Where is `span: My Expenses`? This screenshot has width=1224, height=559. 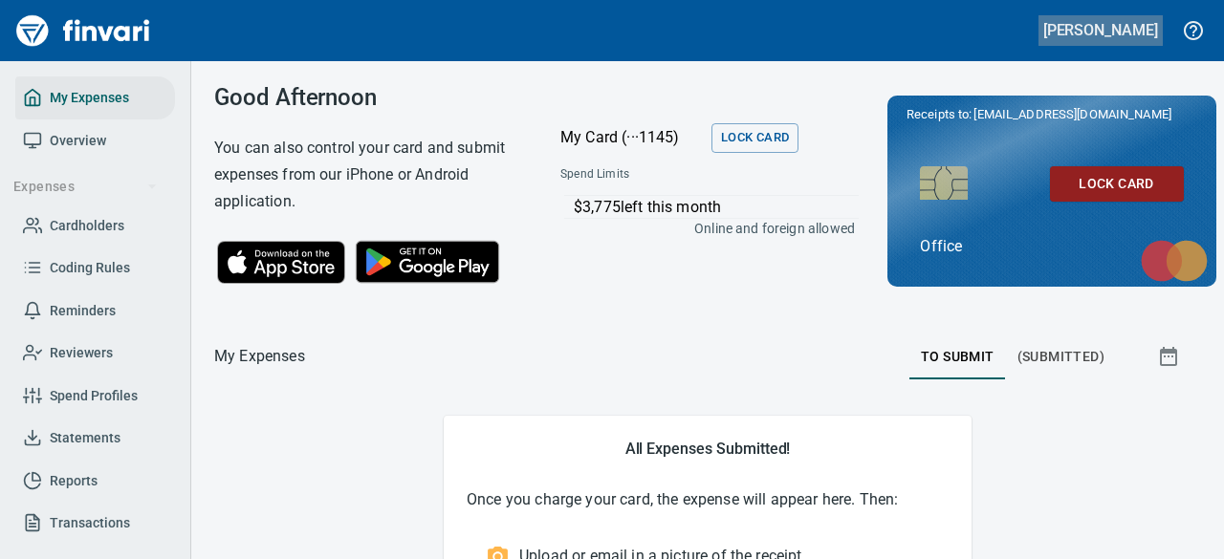 span: My Expenses is located at coordinates (89, 98).